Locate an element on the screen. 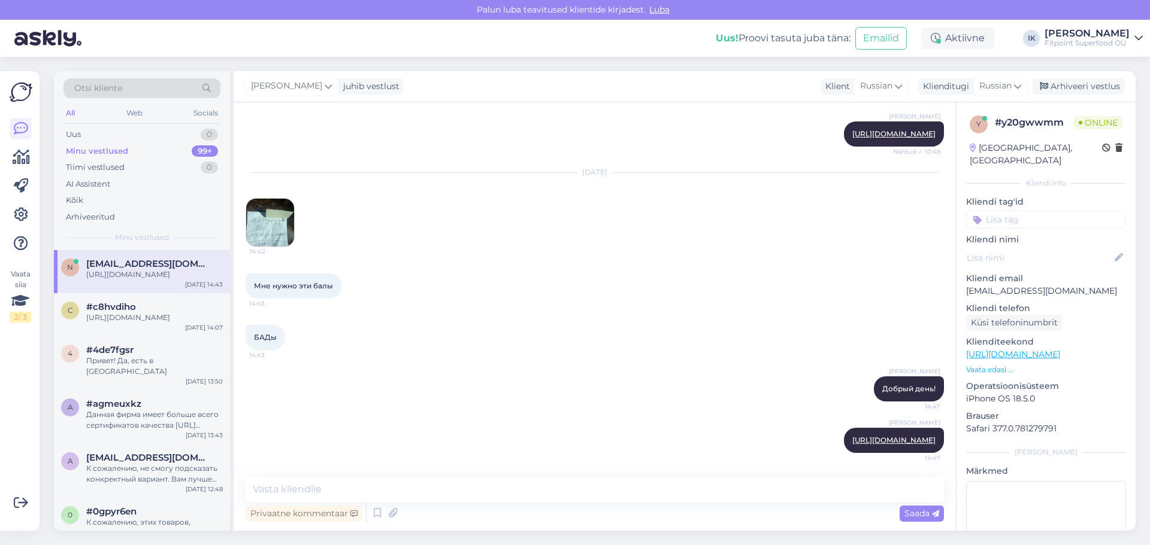 The height and width of the screenshot is (545, 1150). div: К сожалению, этих товаров, органических, у нас нет is located at coordinates (154, 528).